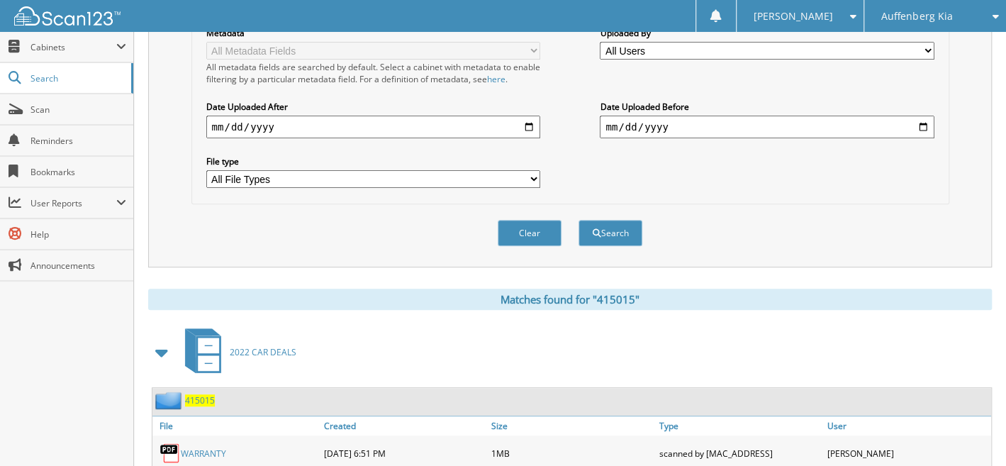  What do you see at coordinates (203, 453) in the screenshot?
I see `a: WARRANTY` at bounding box center [203, 453].